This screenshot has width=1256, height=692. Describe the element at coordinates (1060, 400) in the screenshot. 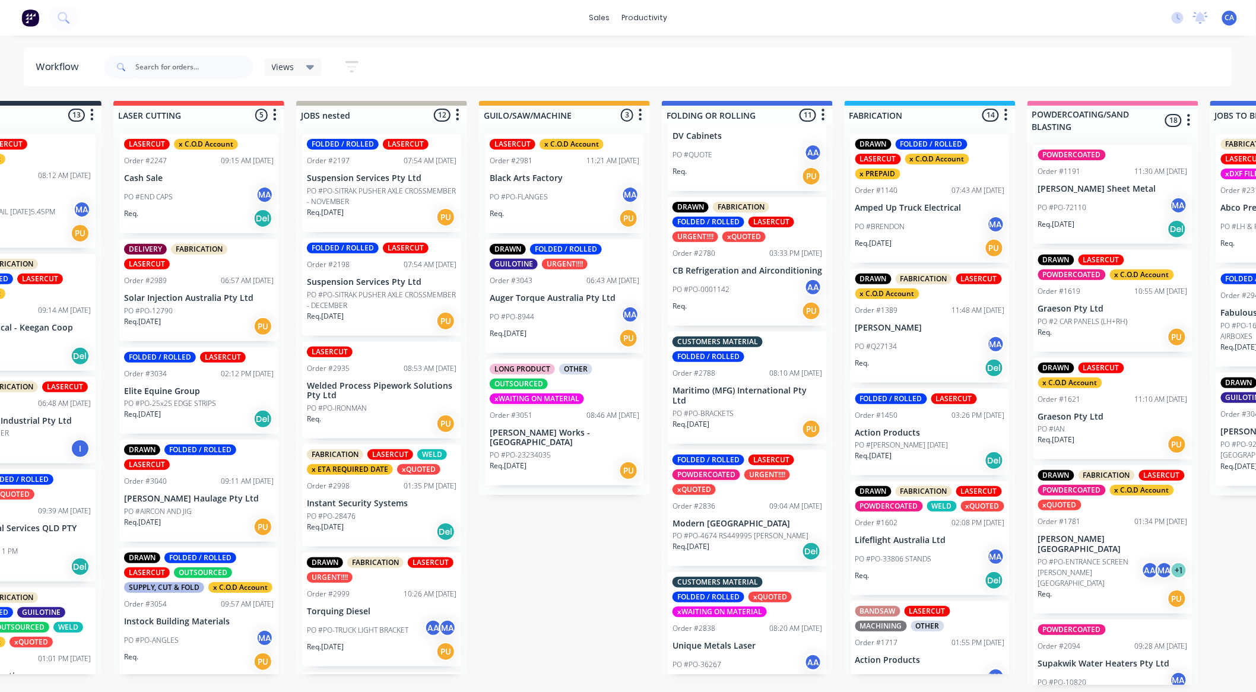

I see `div: Order #1621` at that location.